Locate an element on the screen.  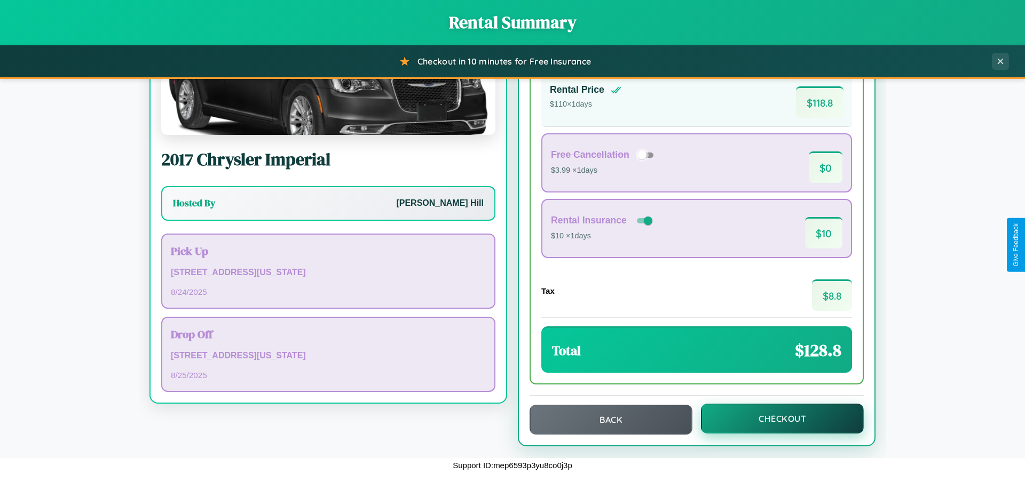
p: 8 / 24 / 2025 is located at coordinates (328, 292).